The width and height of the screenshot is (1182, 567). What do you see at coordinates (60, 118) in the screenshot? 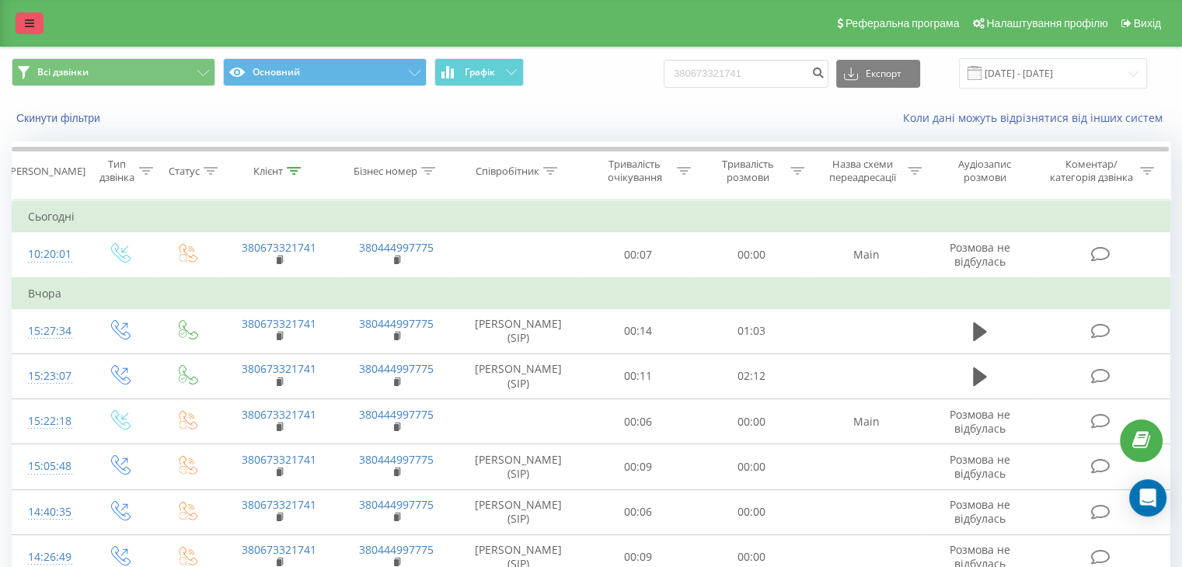
I see `button: Скинути фільтри` at bounding box center [60, 118].